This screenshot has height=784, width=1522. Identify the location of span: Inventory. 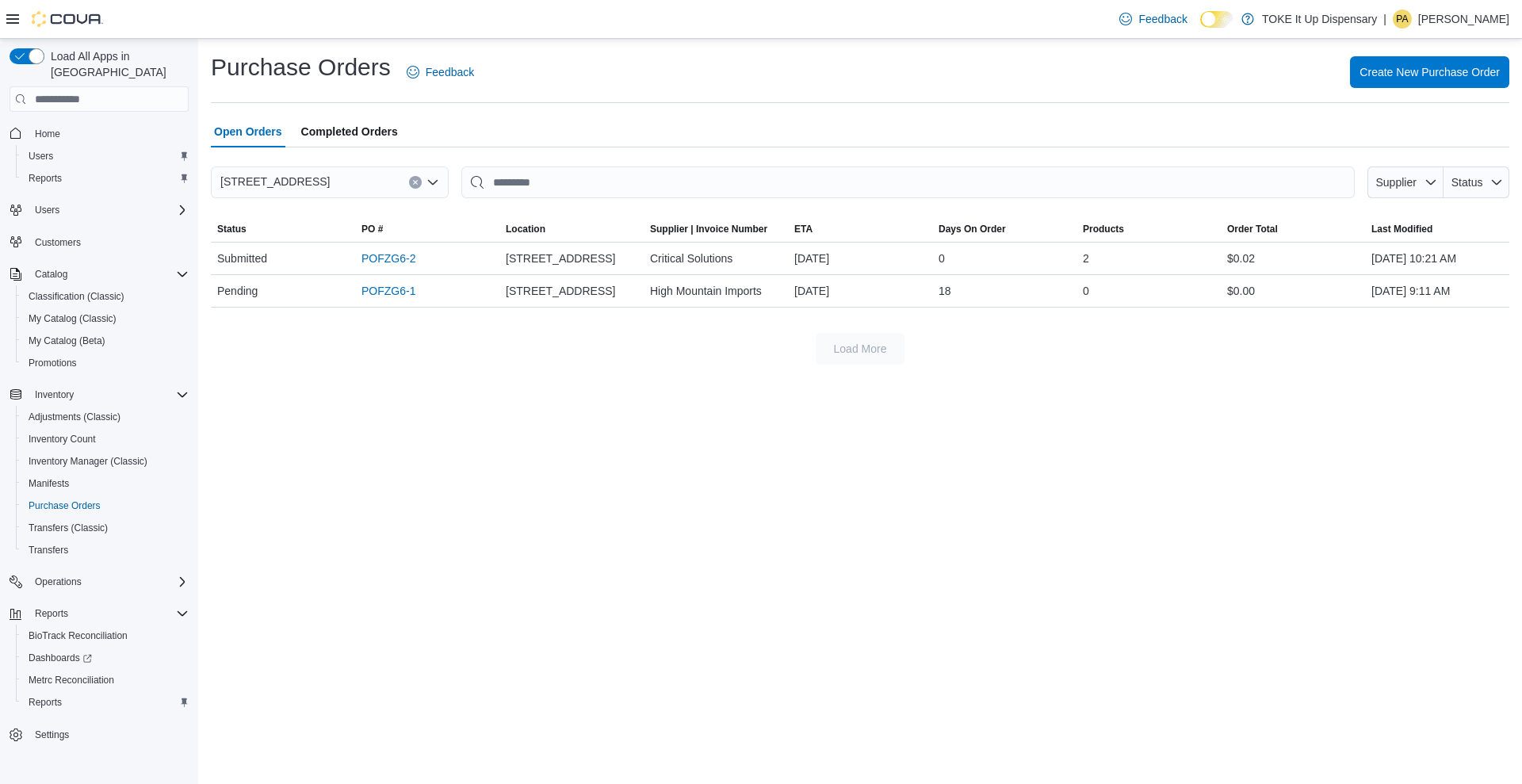
(54, 394).